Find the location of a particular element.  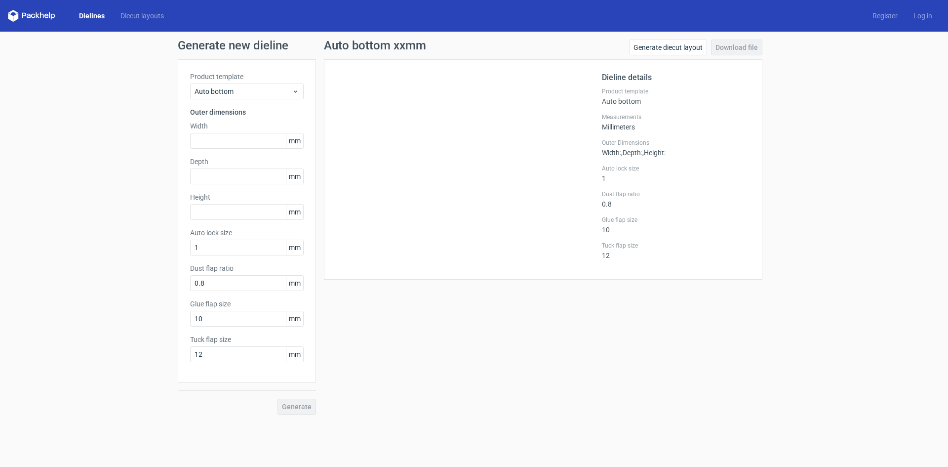

label: Width is located at coordinates (247, 126).